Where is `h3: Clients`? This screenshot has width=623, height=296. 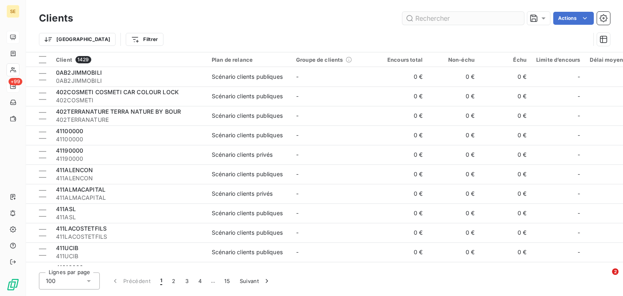 h3: Clients is located at coordinates (56, 18).